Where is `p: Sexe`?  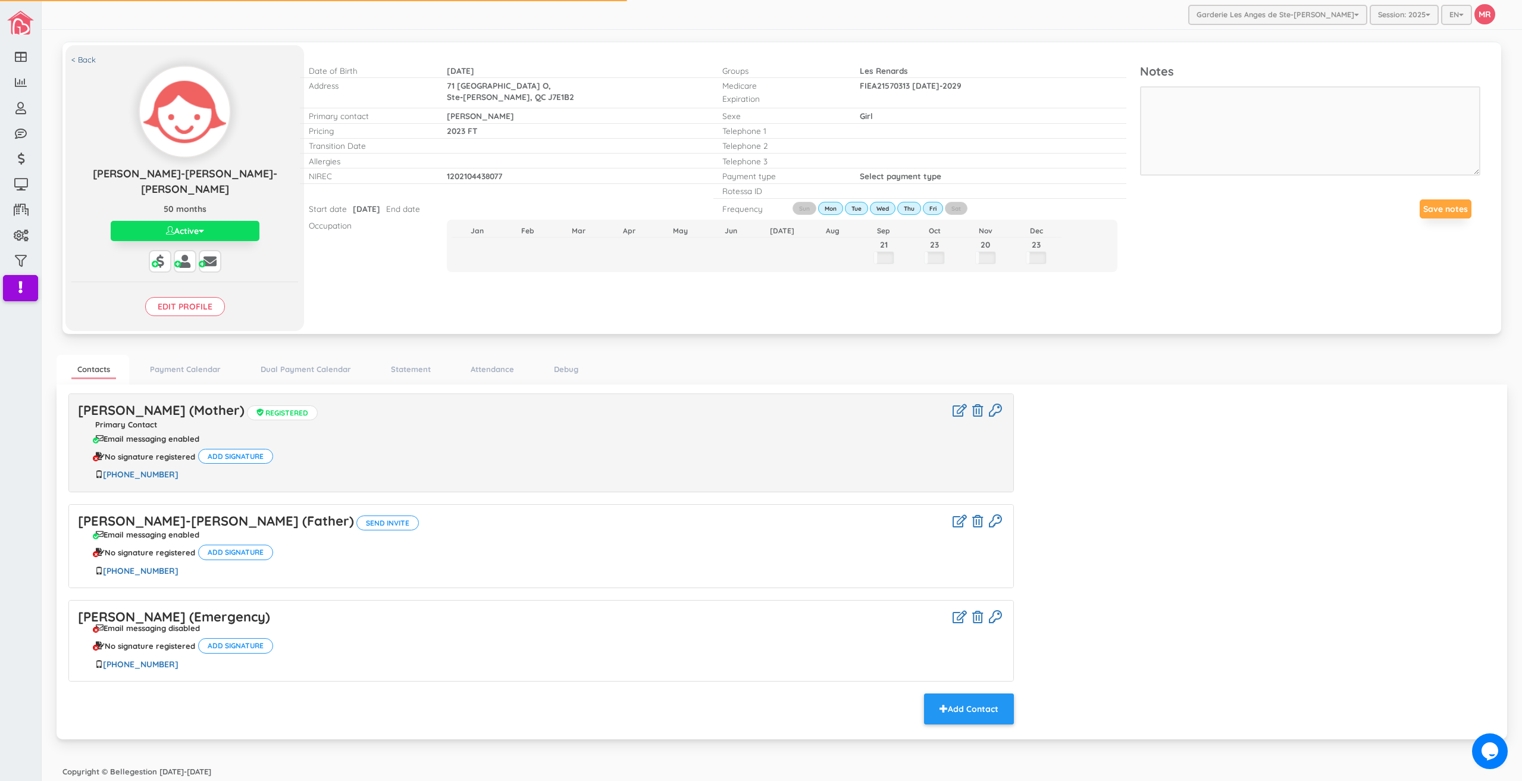
p: Sexe is located at coordinates (782, 115).